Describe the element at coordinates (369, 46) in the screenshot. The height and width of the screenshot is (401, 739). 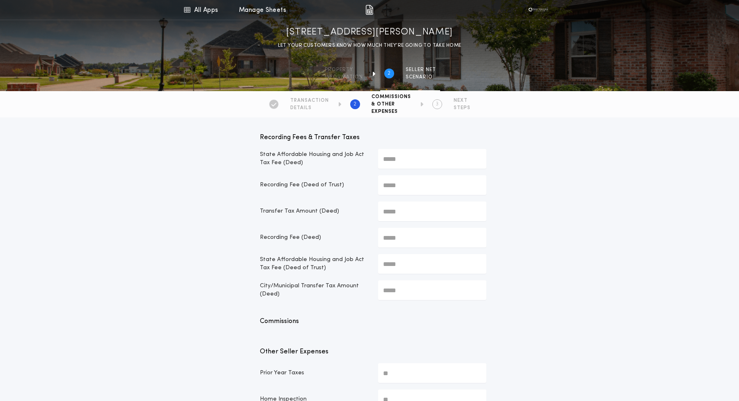
I see `p: LET YOUR CUSTOMERS KNOW HOW MUCH THEY’RE GOING TO TAKE HOME` at that location.